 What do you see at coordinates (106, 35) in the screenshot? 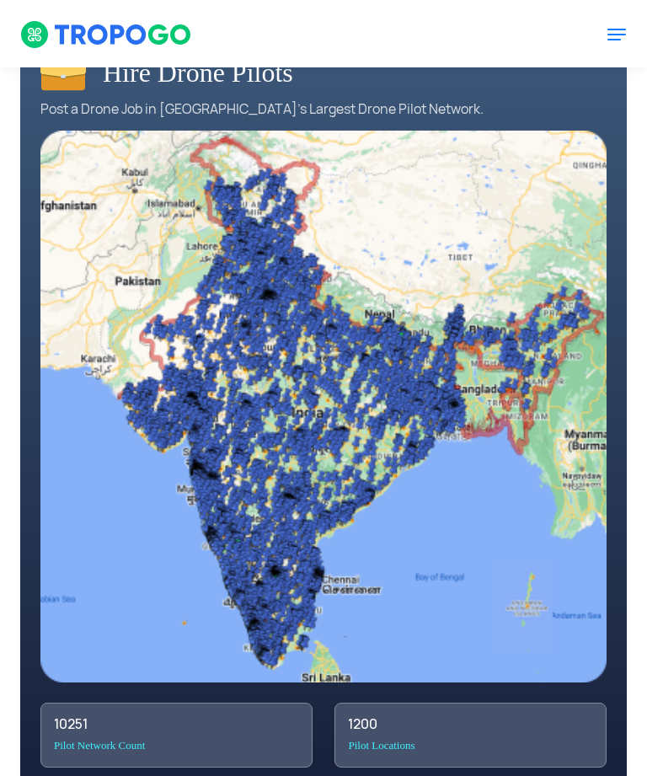
I see `img: TropoGo Logo` at bounding box center [106, 35].